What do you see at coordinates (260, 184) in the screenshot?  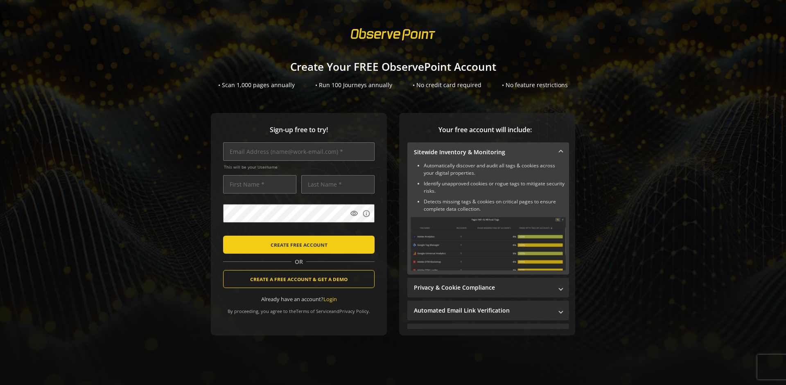 I see `input: First Name *` at bounding box center [260, 184].